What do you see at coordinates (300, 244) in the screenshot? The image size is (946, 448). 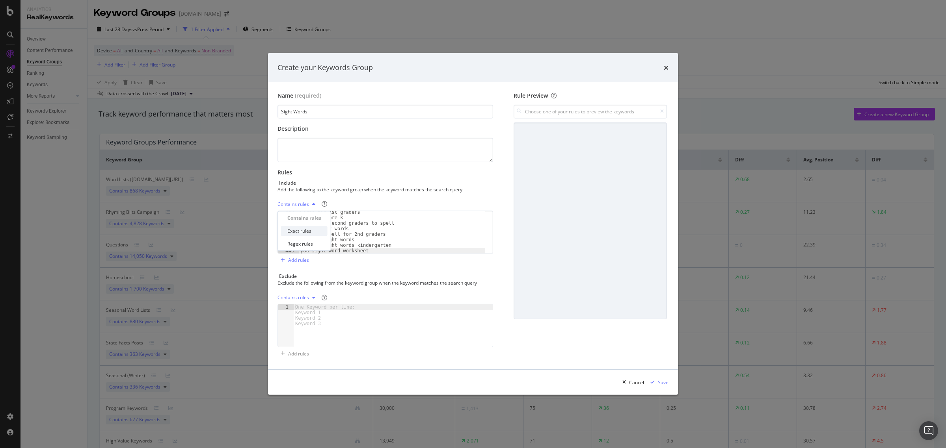 I see `div: Regex rules` at bounding box center [300, 244].